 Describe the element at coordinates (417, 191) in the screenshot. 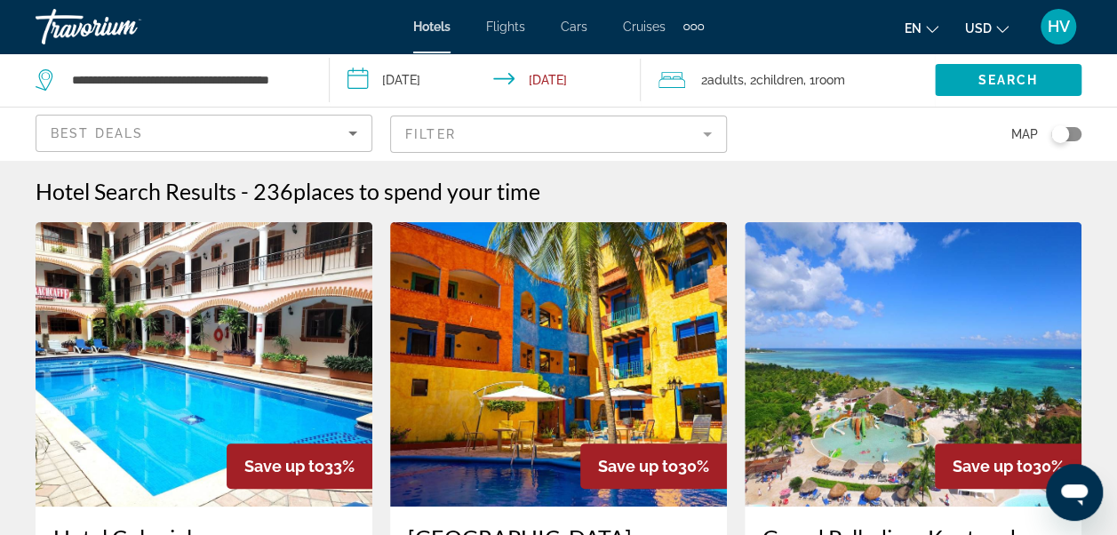

I see `span: places to spend your time` at that location.